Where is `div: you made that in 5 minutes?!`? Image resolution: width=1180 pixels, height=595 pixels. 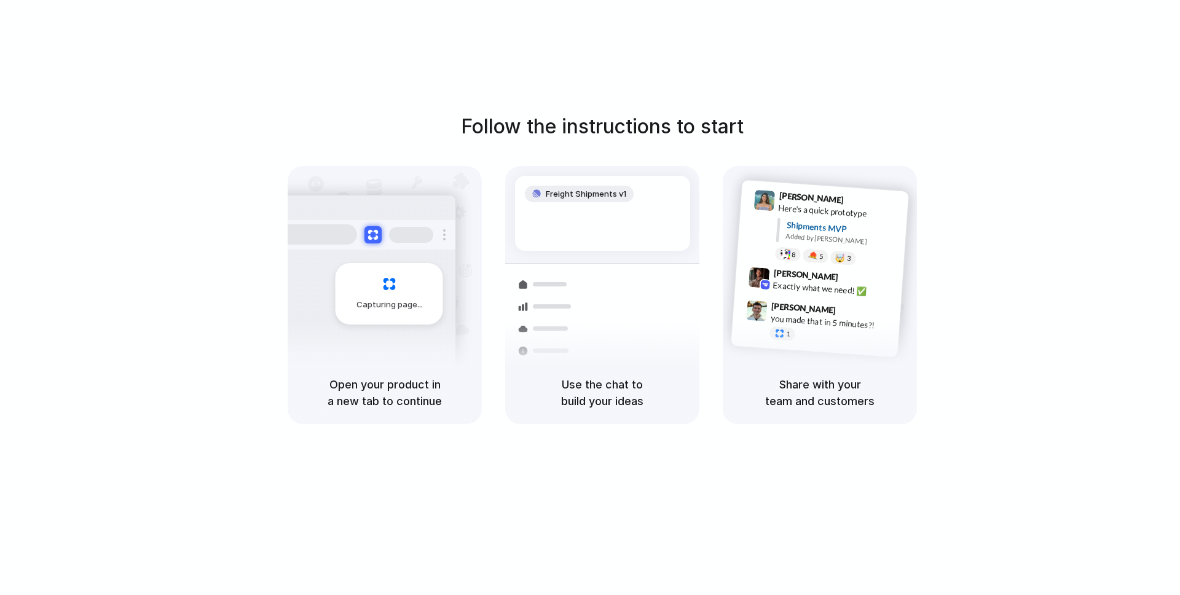
div: you made that in 5 minutes?! is located at coordinates (832, 322).